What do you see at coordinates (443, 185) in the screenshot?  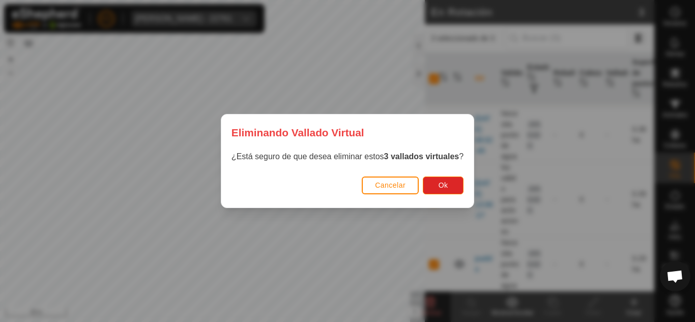 I see `button: Ok` at bounding box center [443, 185].